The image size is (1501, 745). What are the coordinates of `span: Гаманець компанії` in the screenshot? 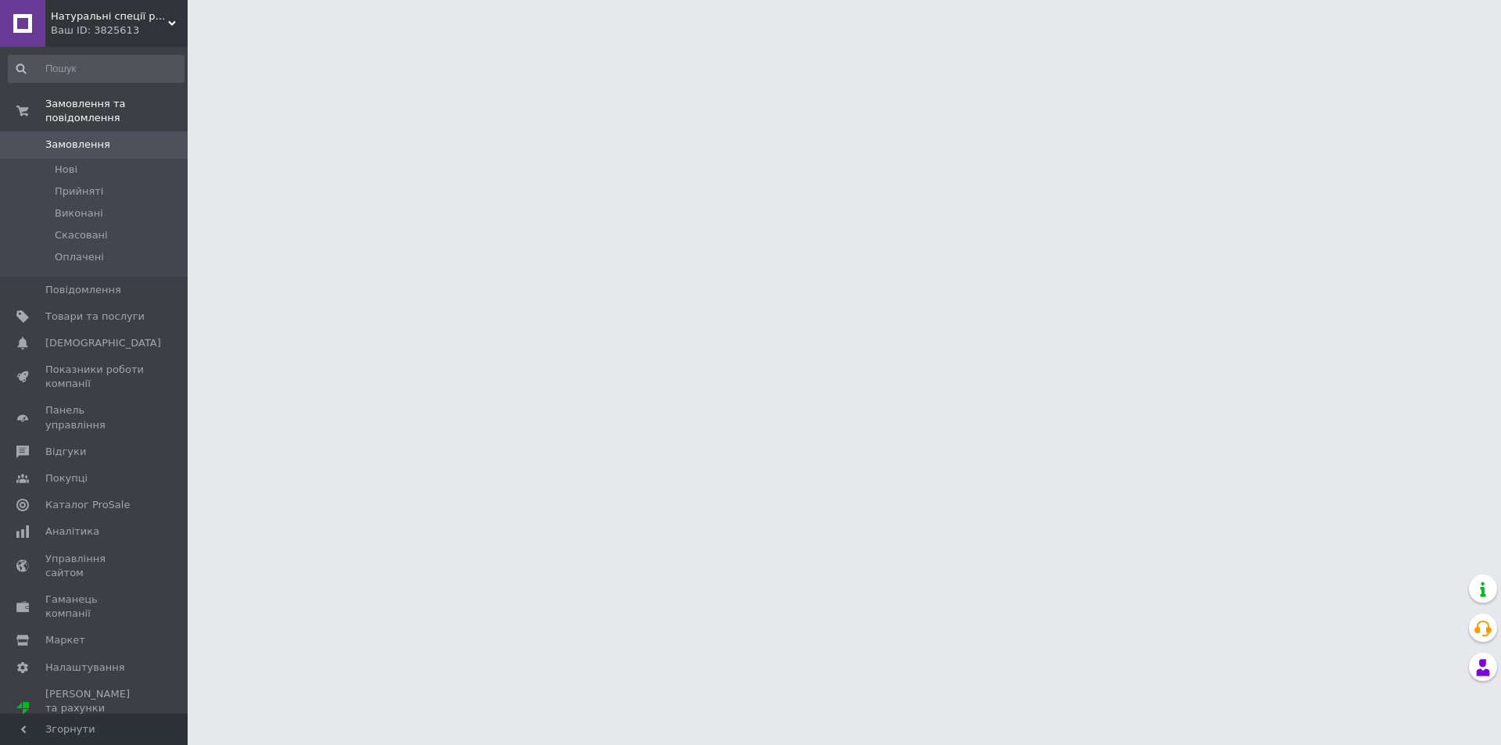 It's located at (95, 606).